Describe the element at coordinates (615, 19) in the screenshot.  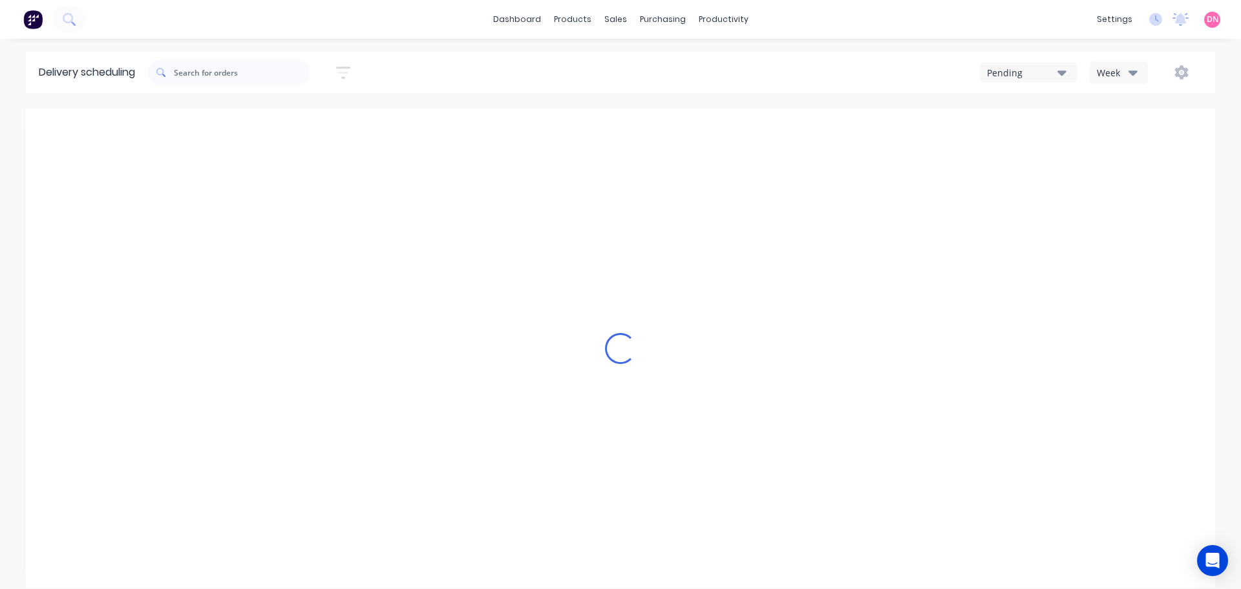
I see `div: sales` at that location.